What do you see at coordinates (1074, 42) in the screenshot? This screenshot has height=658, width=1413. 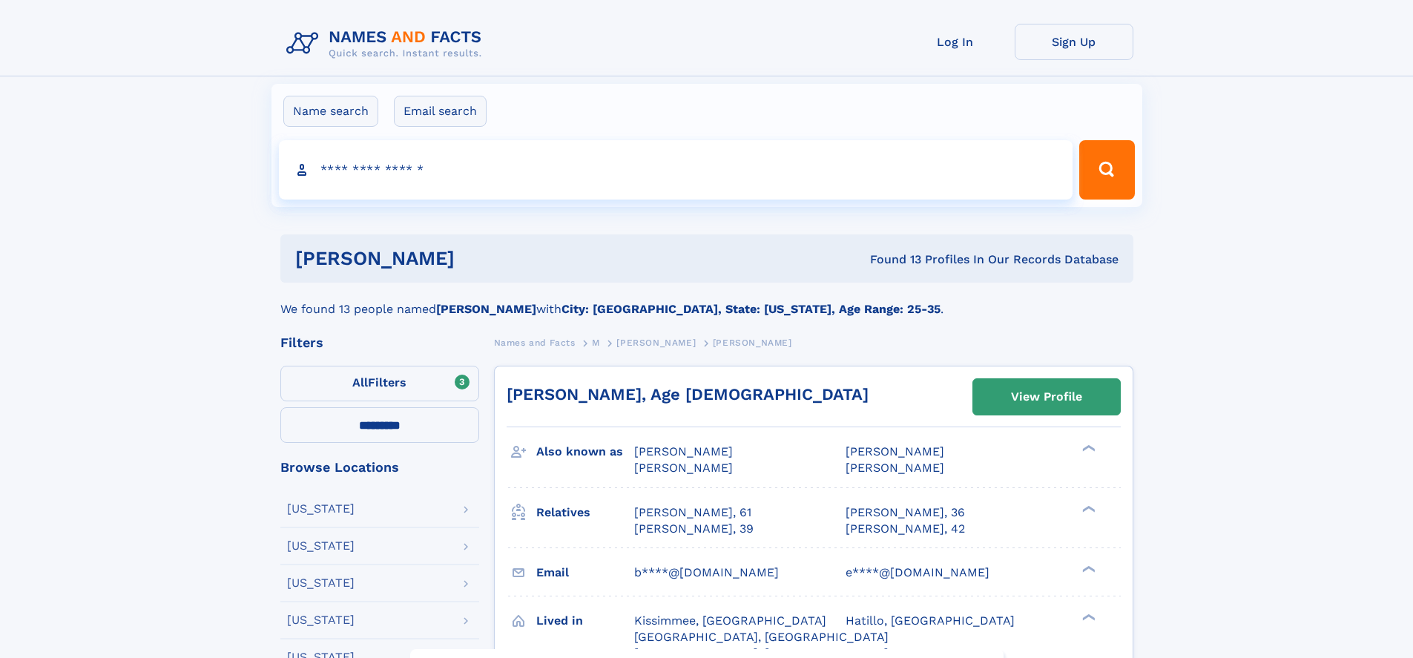 I see `a: Sign Up` at bounding box center [1074, 42].